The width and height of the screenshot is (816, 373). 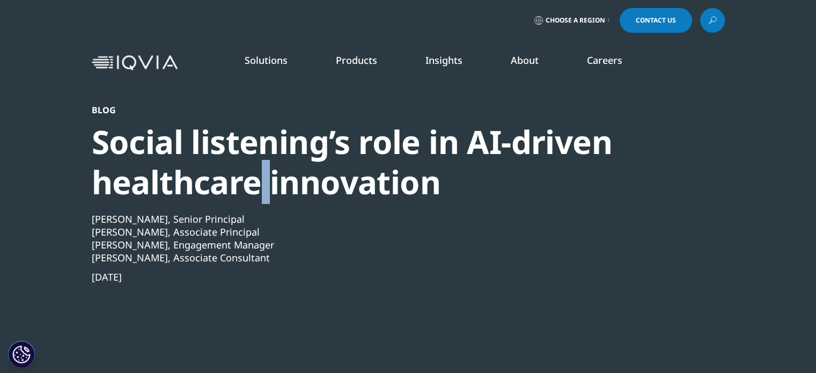 What do you see at coordinates (356, 60) in the screenshot?
I see `a: Products` at bounding box center [356, 60].